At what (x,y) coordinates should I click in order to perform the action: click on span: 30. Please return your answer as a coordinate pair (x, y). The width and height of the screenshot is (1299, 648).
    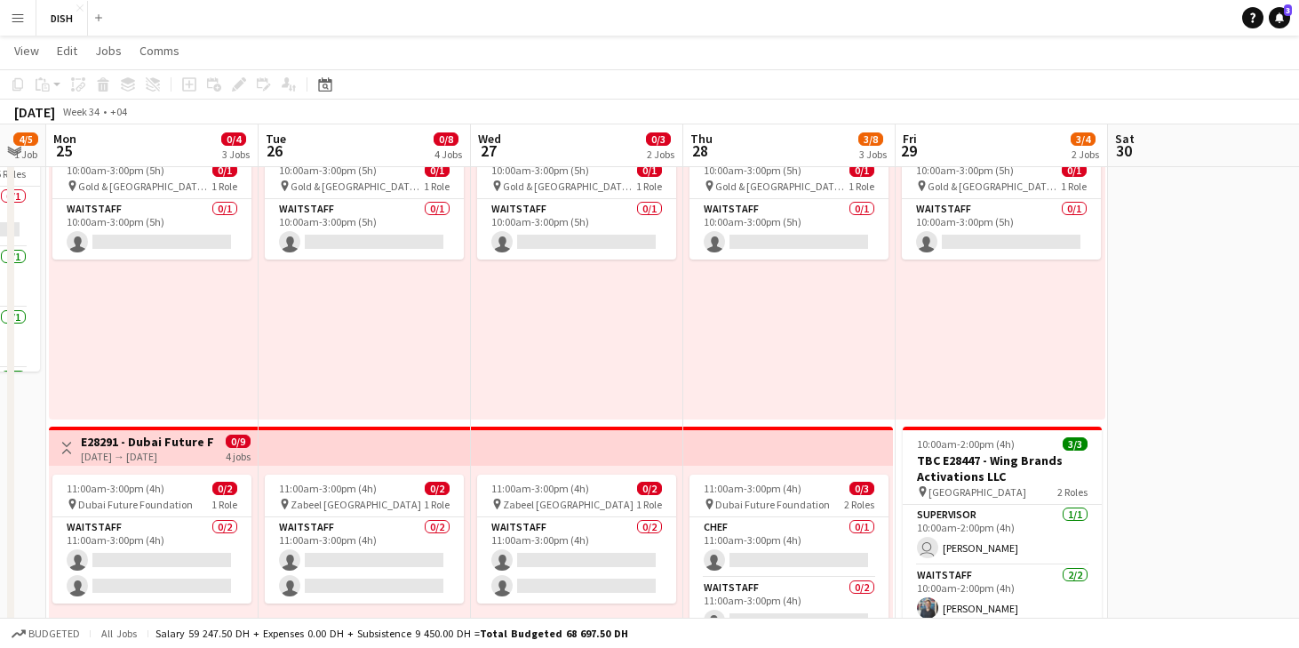
    Looking at the image, I should click on (1123, 150).